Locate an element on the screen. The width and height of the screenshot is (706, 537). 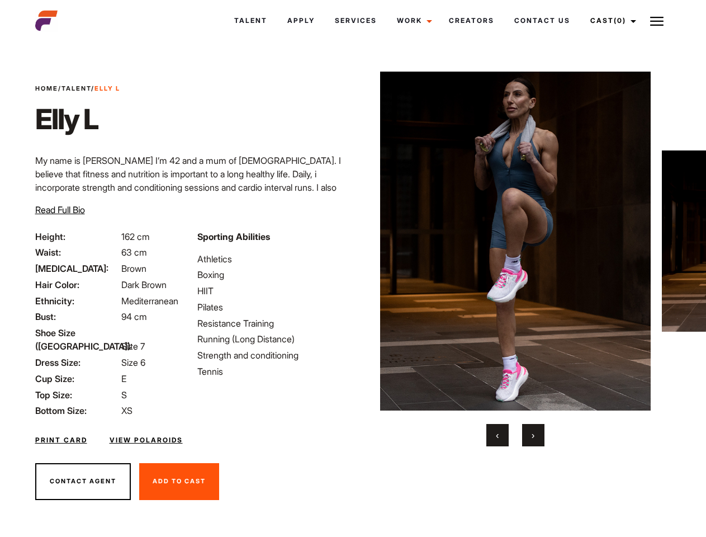
li: Running (Long Distance) is located at coordinates (272, 339).